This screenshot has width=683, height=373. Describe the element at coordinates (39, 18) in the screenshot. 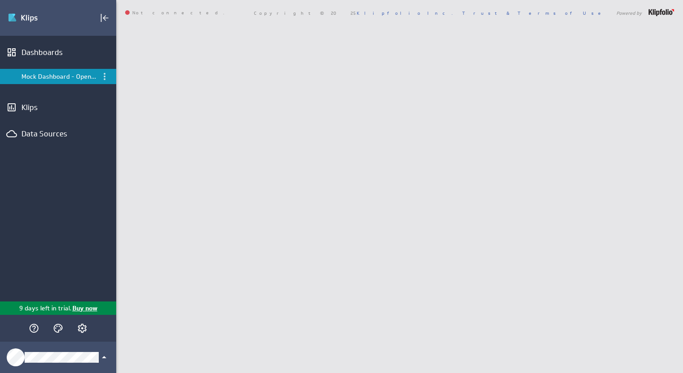

I see `div: Go to Dashboards` at that location.